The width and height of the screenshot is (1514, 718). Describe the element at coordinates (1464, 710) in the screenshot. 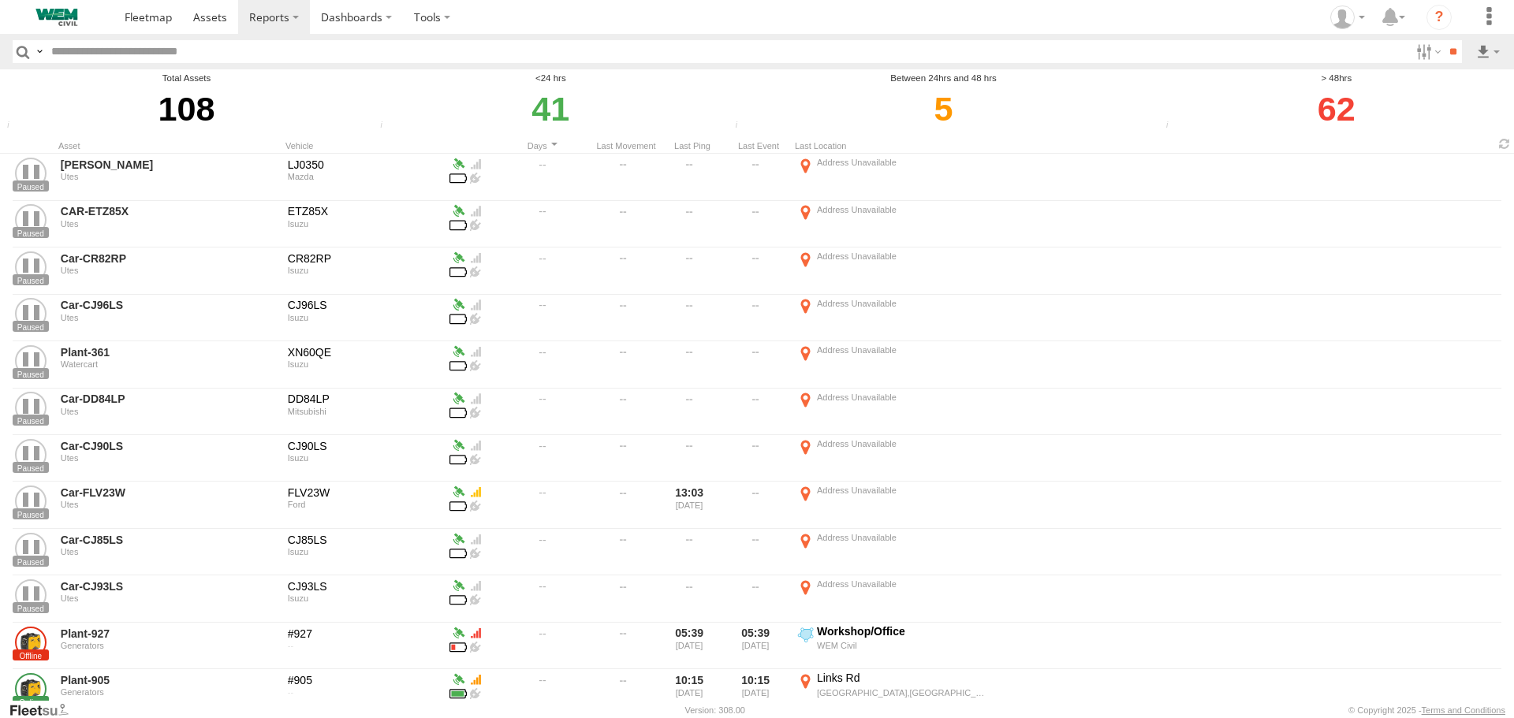

I see `a: Terms and Conditions` at that location.